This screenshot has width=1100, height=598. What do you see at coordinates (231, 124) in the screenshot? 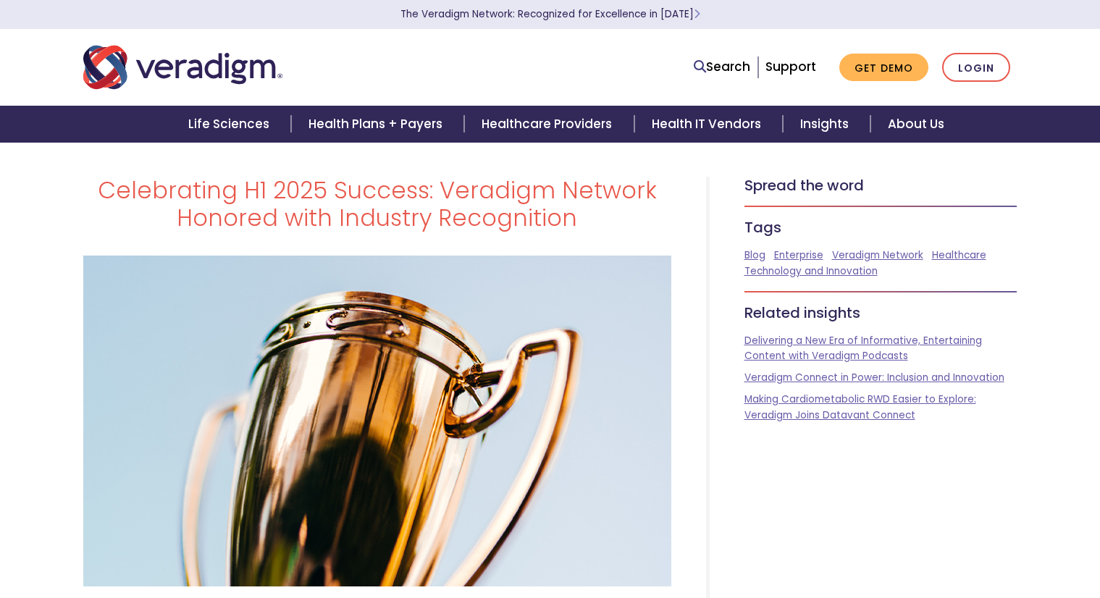
I see `a: Life Sciences` at bounding box center [231, 124].